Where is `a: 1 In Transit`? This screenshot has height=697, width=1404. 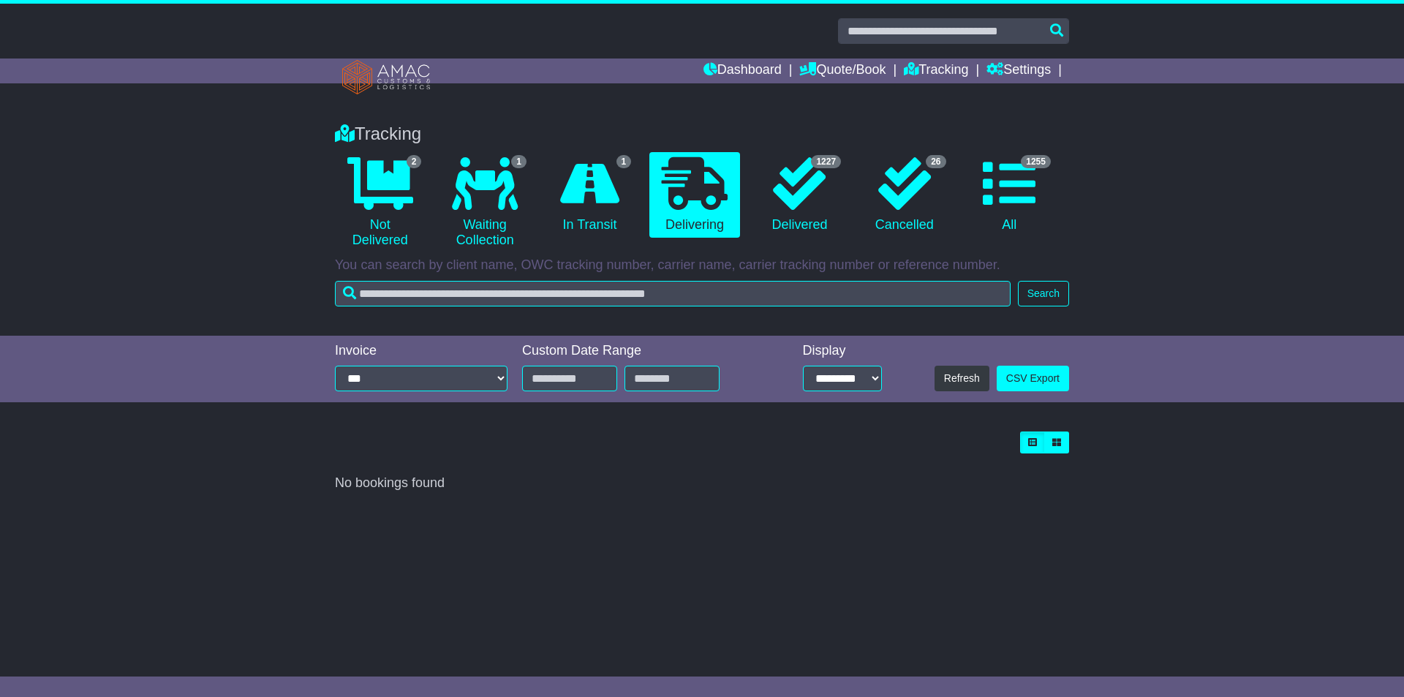
a: 1 In Transit is located at coordinates (589, 195).